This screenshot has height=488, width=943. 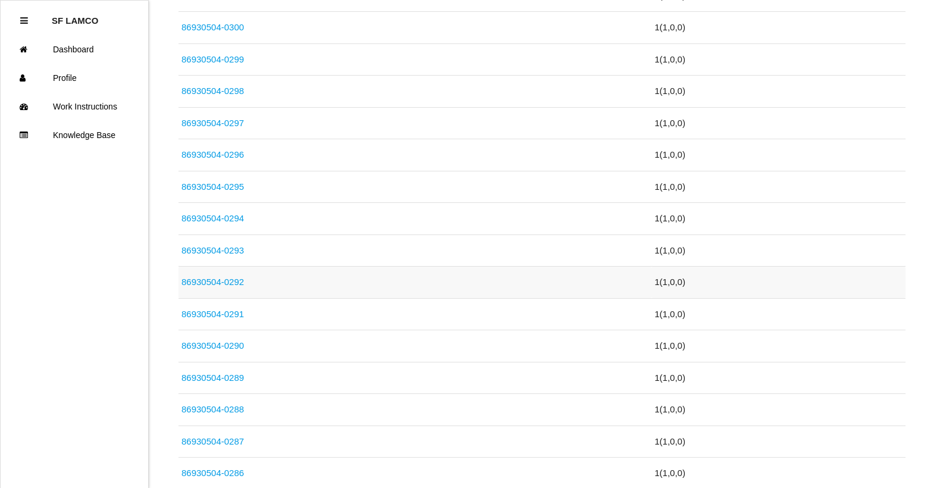 What do you see at coordinates (212, 472) in the screenshot?
I see `a: 86930504-0286` at bounding box center [212, 472].